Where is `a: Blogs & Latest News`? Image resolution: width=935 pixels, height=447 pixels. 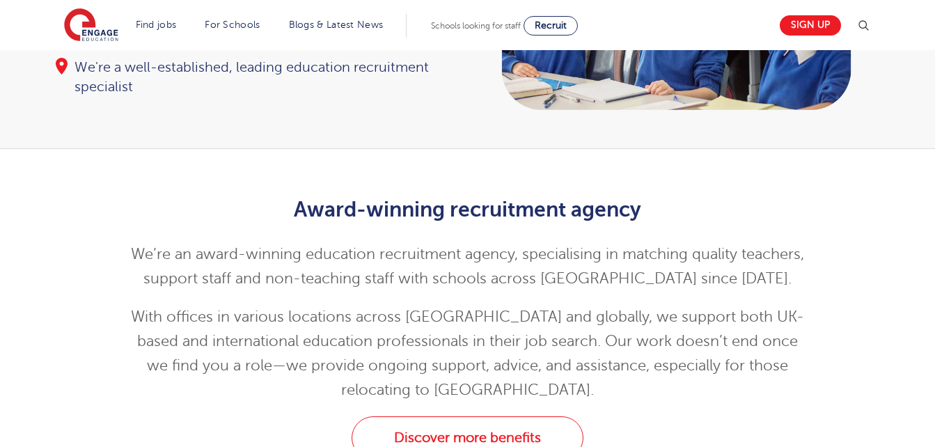 a: Blogs & Latest News is located at coordinates (336, 24).